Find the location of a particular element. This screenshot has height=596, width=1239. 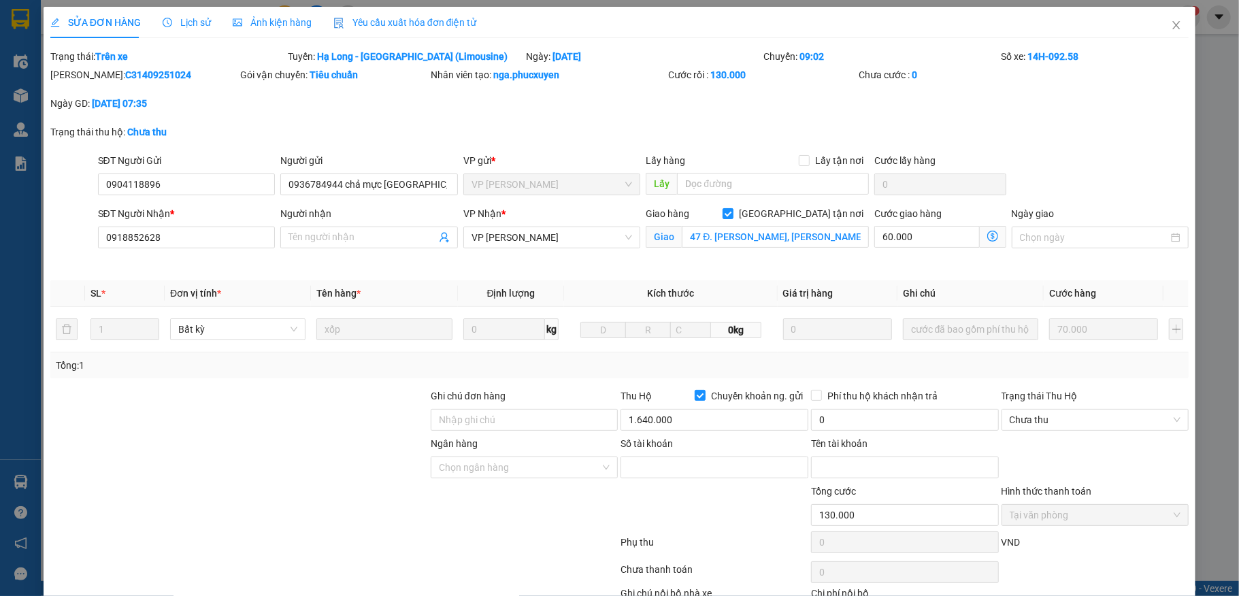

span: Chuyển khoản ng. gửi is located at coordinates (757, 396).